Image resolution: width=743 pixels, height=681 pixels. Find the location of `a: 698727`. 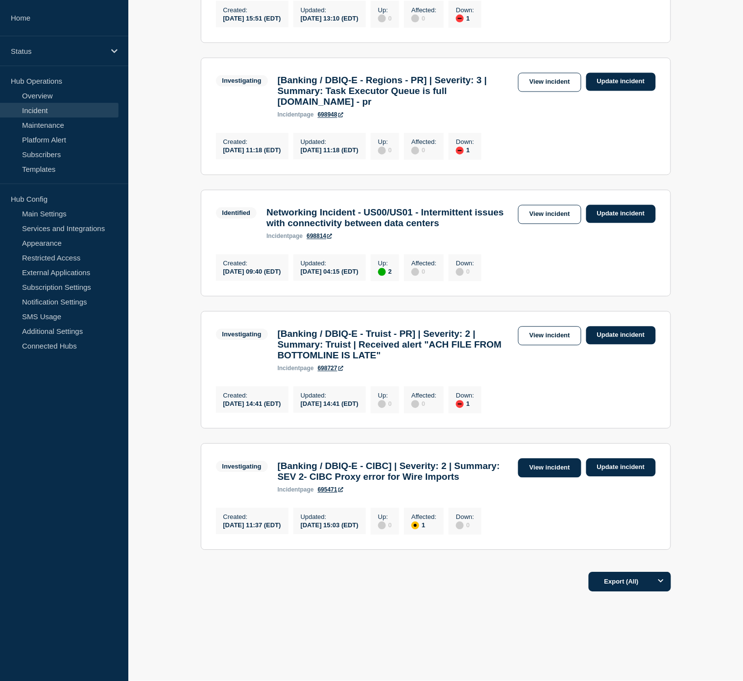

a: 698727 is located at coordinates (331, 369).